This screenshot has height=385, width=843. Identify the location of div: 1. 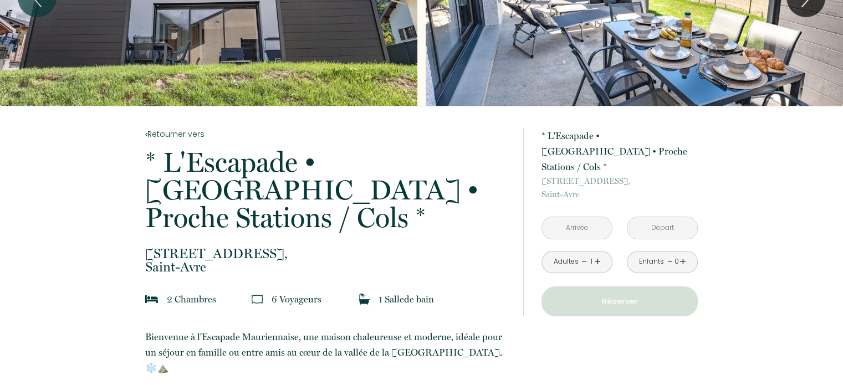
(592, 262).